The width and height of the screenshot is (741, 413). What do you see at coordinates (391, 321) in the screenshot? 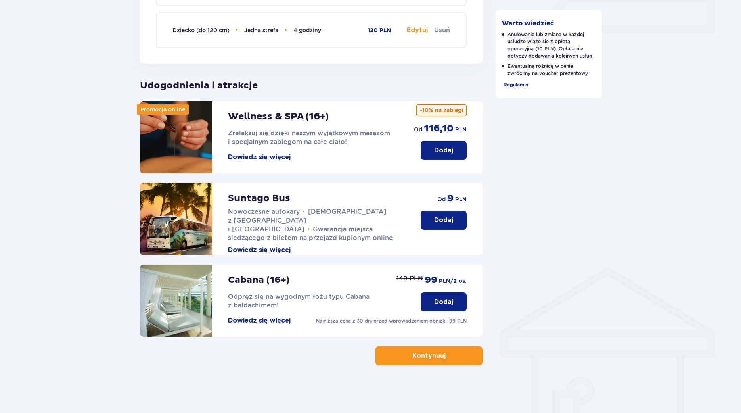
I see `p: Najniższa cena z 30 dni przed wprowadzeniem obniżki: 99 PLN` at bounding box center [391, 321].